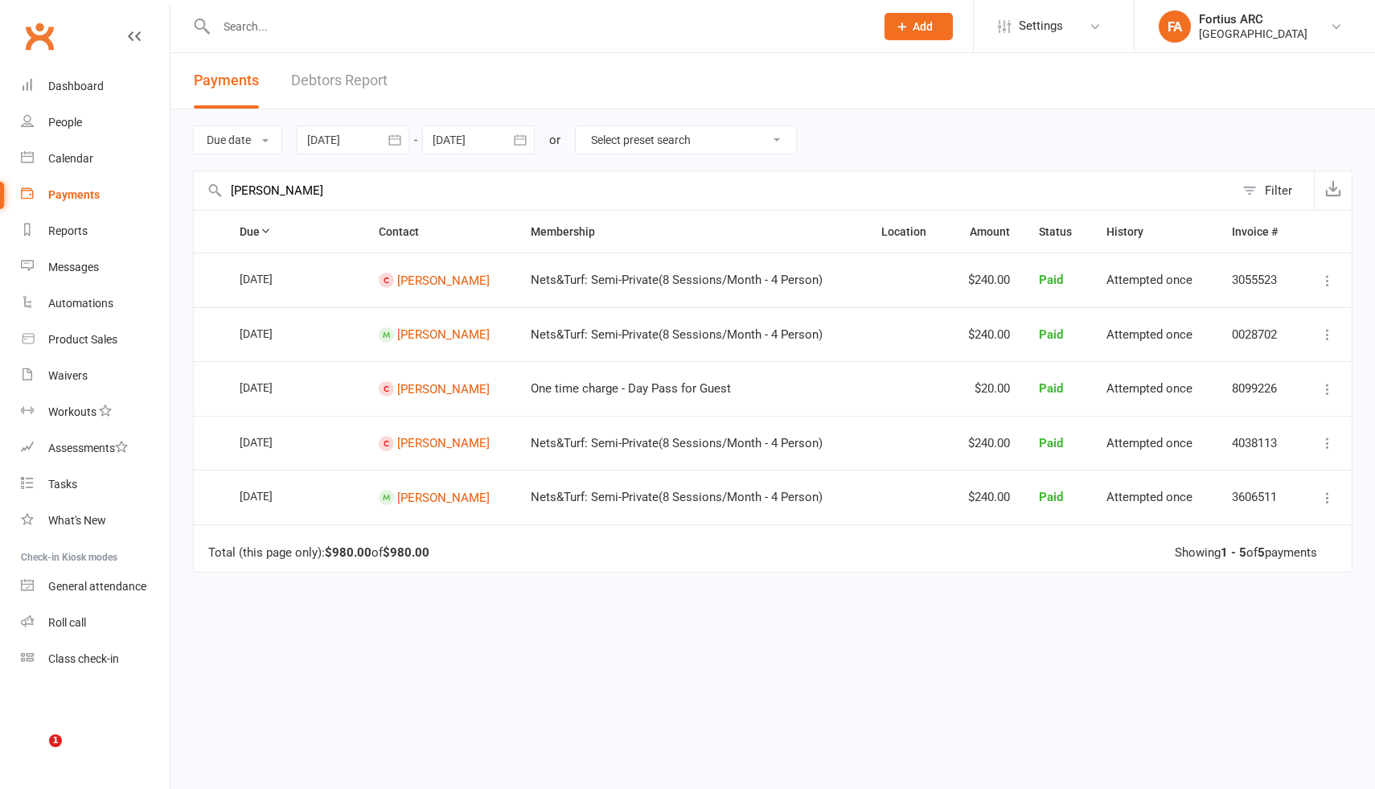  Describe the element at coordinates (237, 140) in the screenshot. I see `button: Due date` at that location.